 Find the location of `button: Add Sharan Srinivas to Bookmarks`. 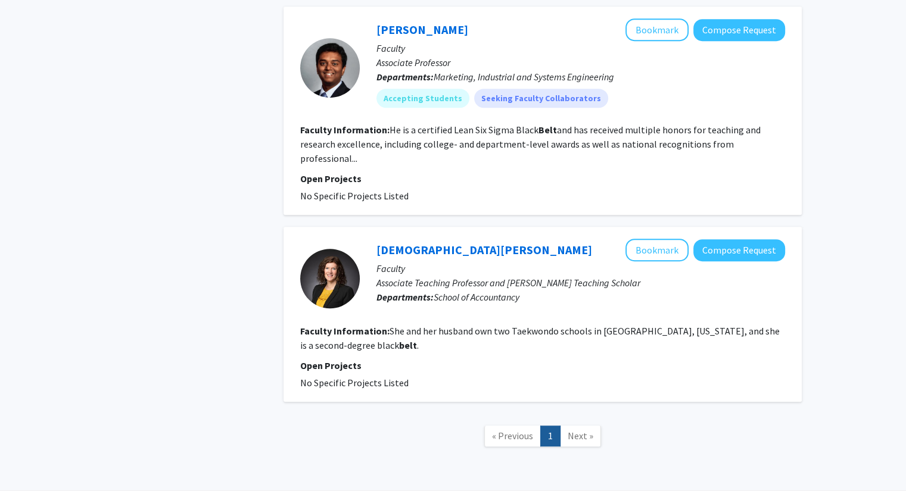

button: Add Sharan Srinivas to Bookmarks is located at coordinates (657, 30).